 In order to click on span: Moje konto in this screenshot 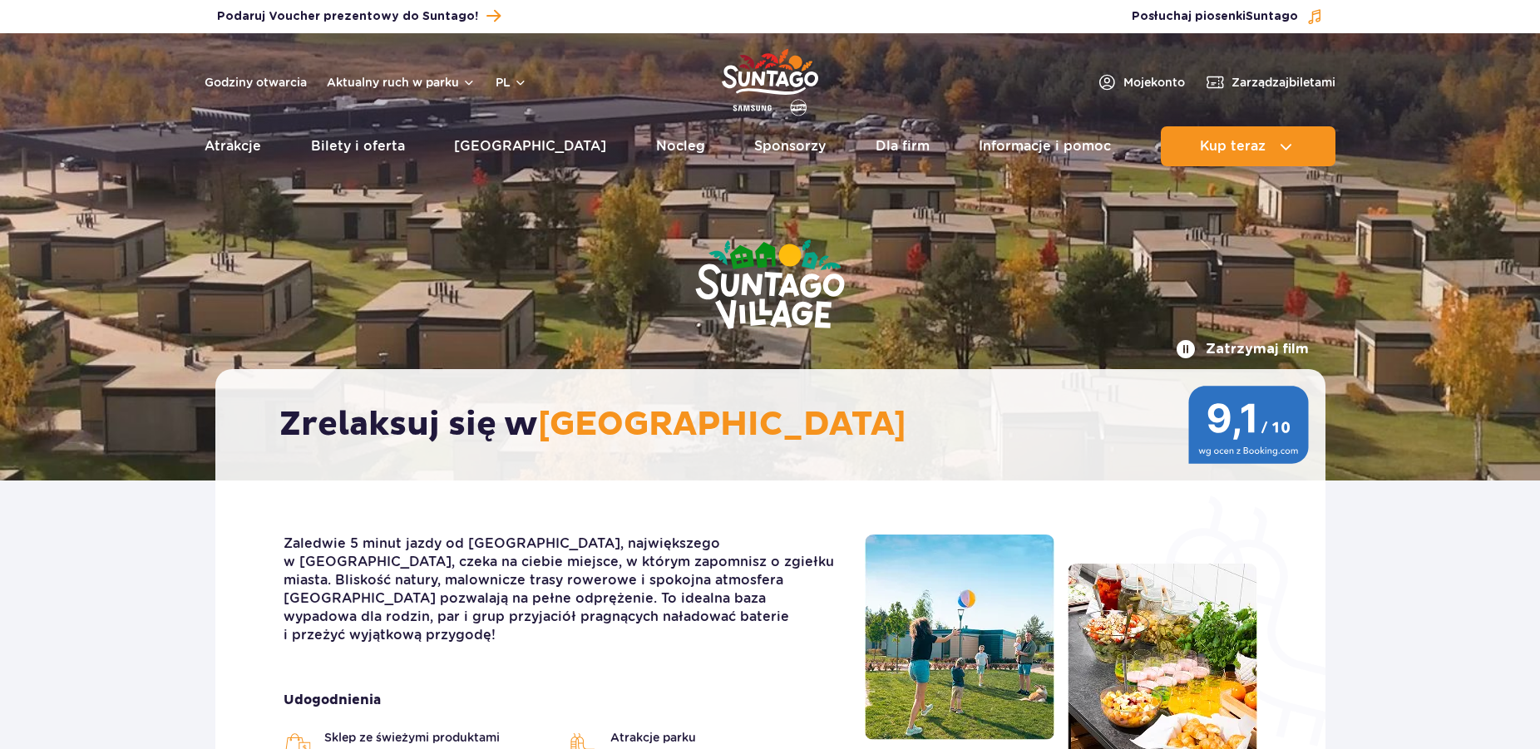, I will do `click(1154, 82)`.